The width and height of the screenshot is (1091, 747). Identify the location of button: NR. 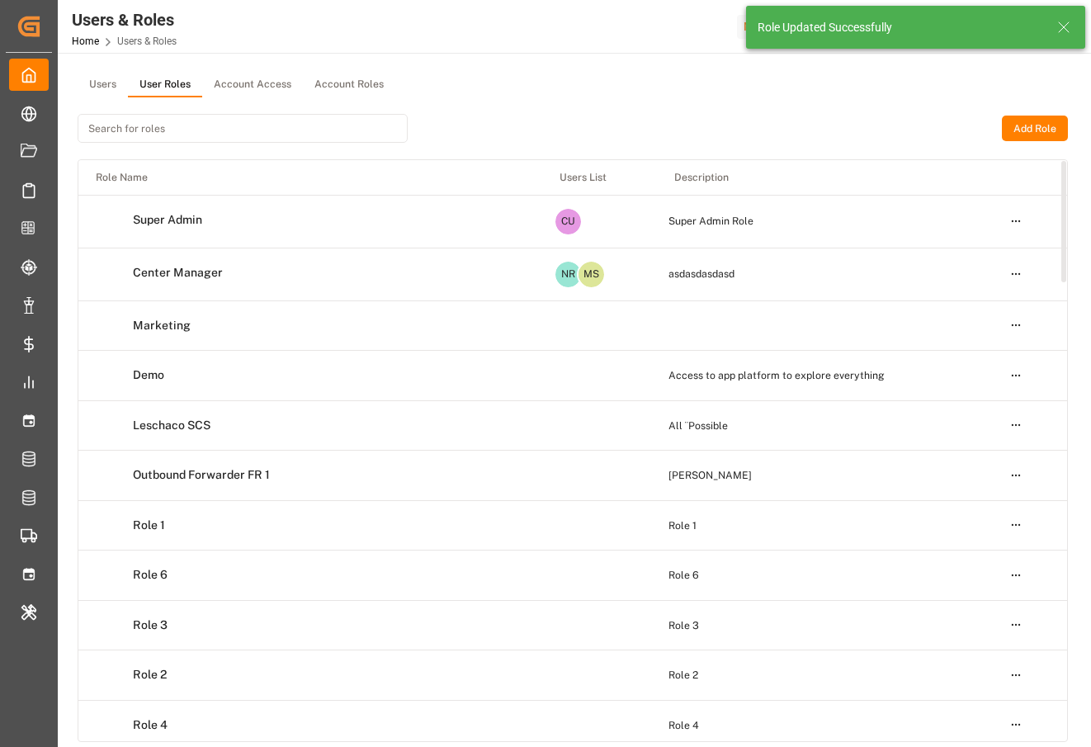
(568, 274).